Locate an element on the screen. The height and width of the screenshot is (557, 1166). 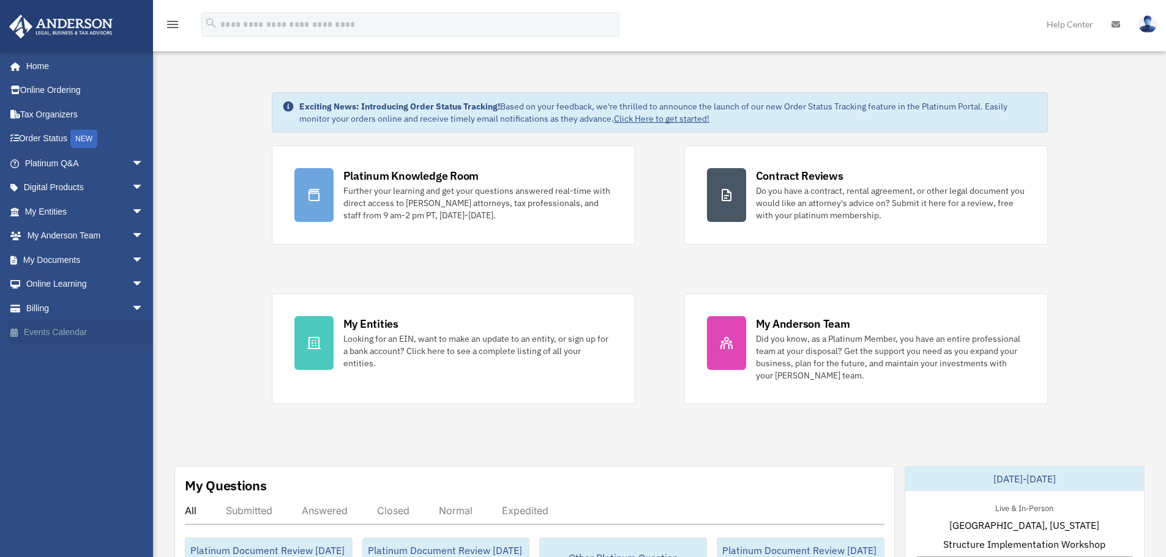
div: NEW is located at coordinates (84, 139).